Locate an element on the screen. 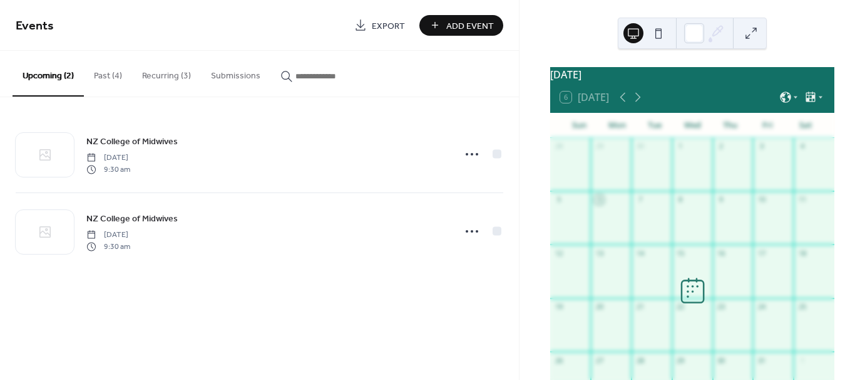 This screenshot has width=865, height=380. span: Export is located at coordinates (388, 26).